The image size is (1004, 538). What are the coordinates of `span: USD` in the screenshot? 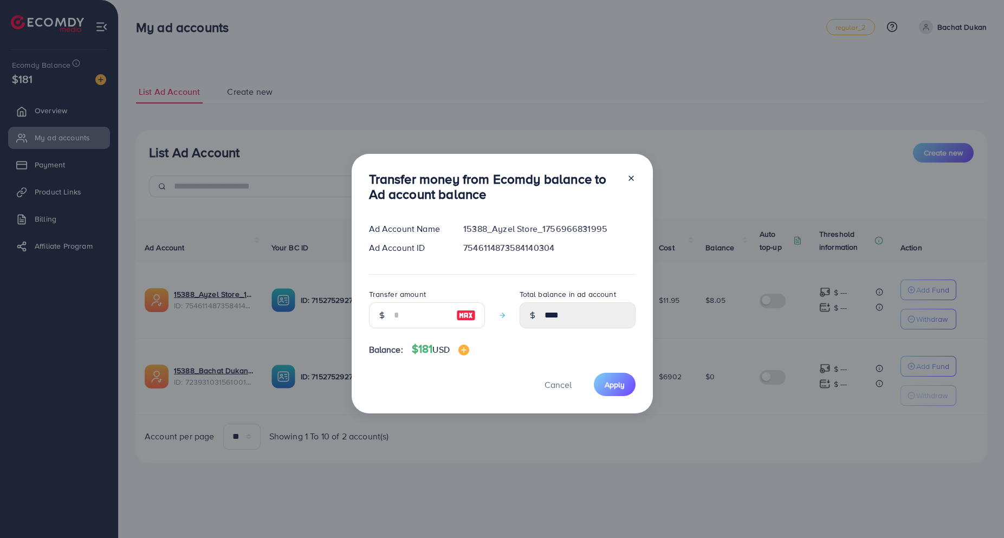 It's located at (440, 349).